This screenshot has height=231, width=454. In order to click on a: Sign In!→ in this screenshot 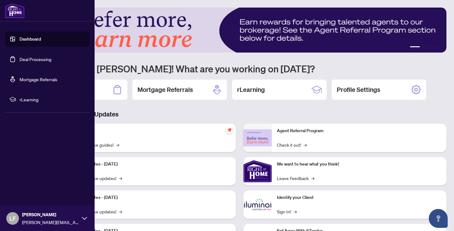, I will do `click(286, 212)`.